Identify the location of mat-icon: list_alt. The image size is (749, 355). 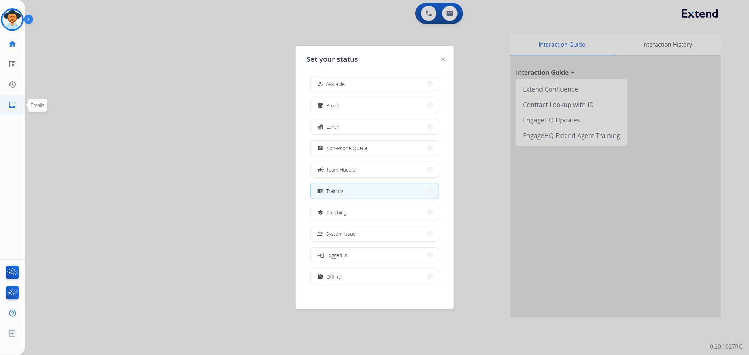
(12, 64).